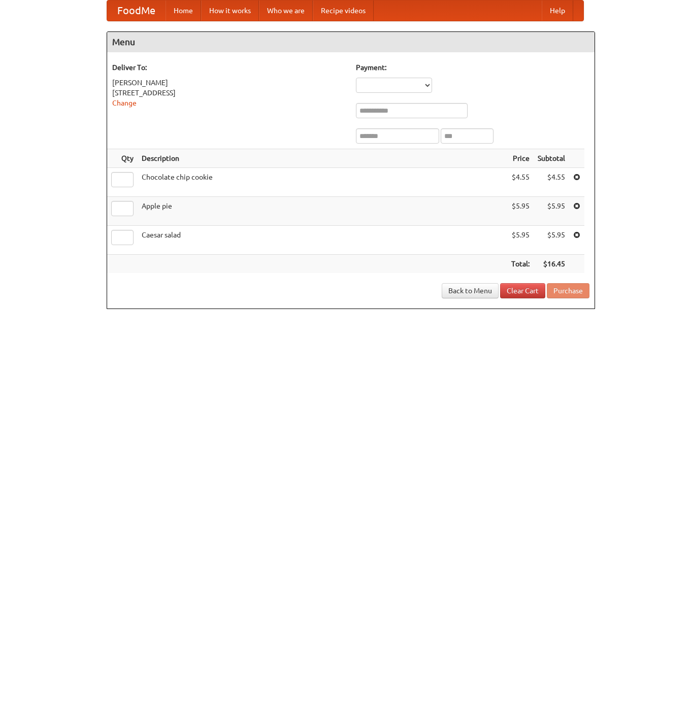 This screenshot has width=690, height=718. I want to click on th: Total:, so click(520, 264).